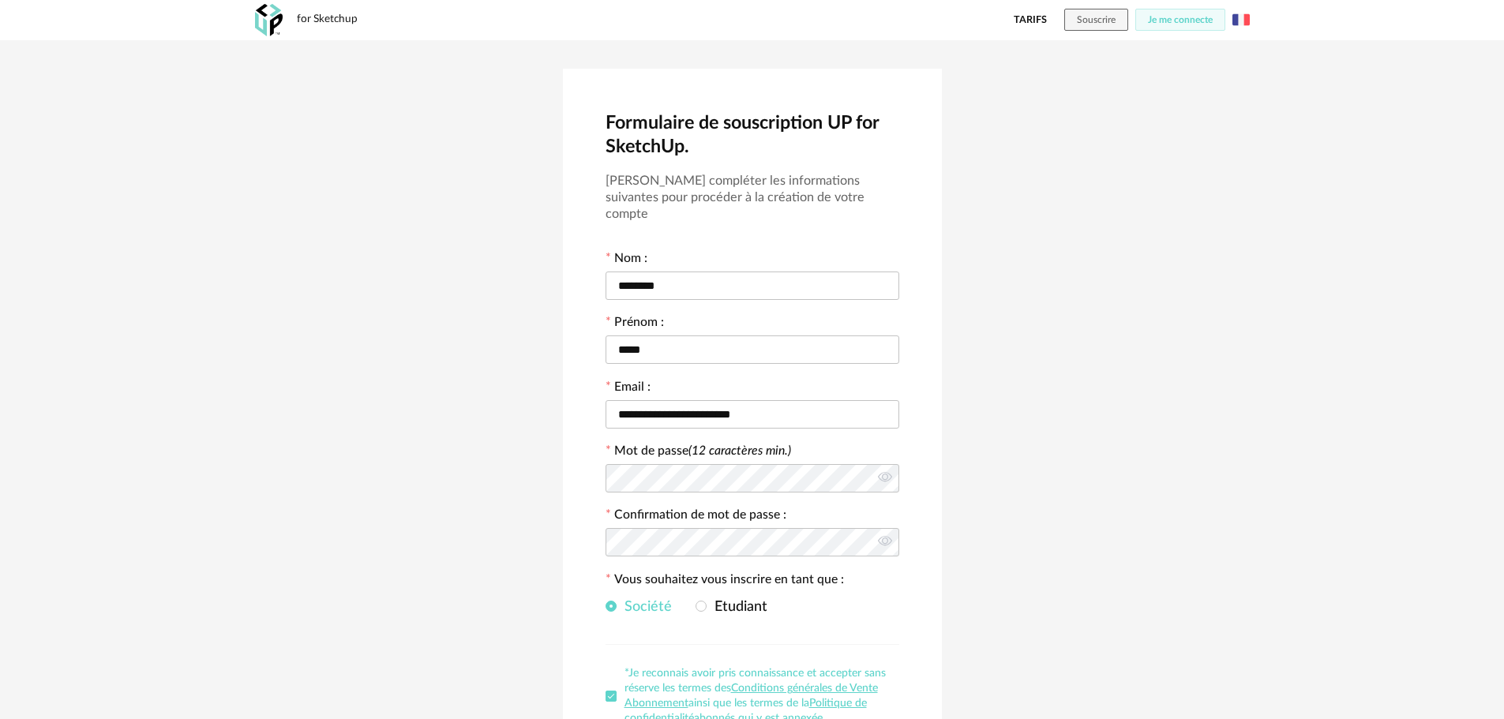 Image resolution: width=1504 pixels, height=719 pixels. I want to click on span: Je me connecte, so click(1180, 20).